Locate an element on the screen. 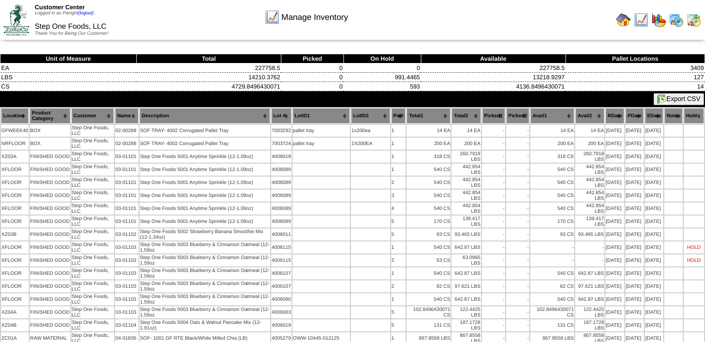 This screenshot has width=705, height=342. td: 3409 is located at coordinates (635, 68).